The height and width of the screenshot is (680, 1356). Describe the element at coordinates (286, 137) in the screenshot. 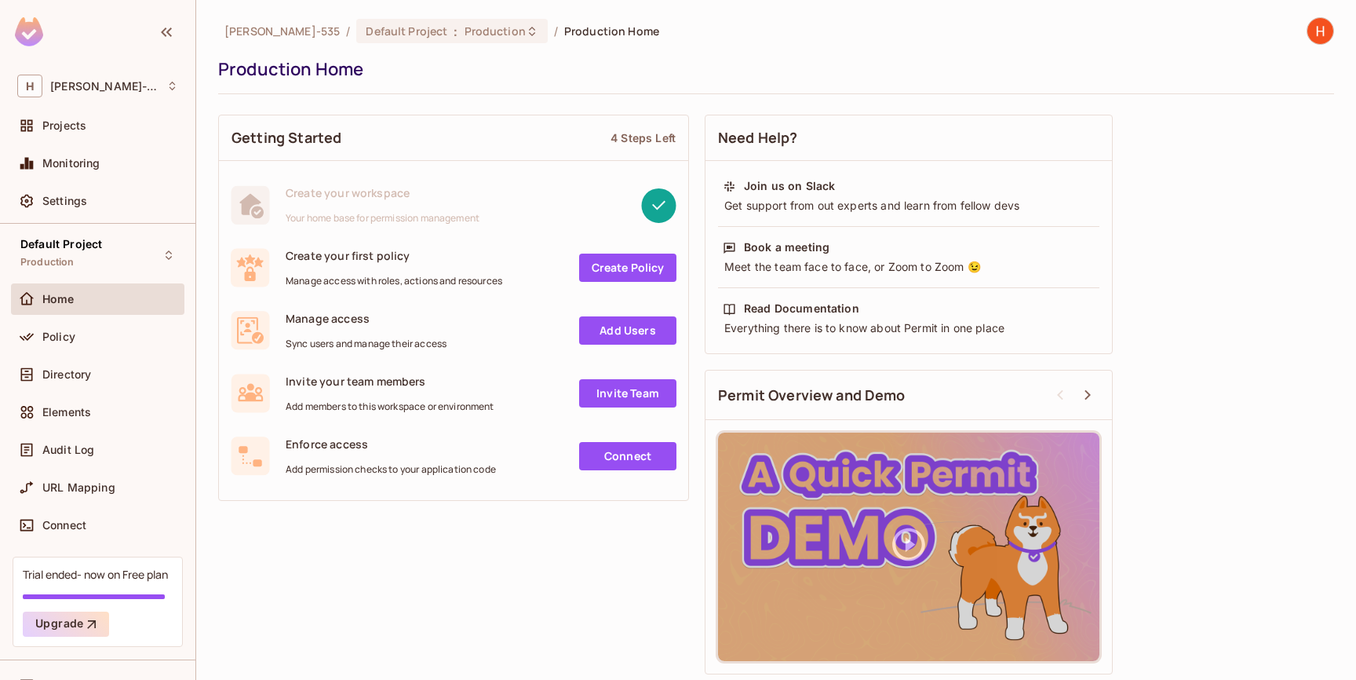

I see `span: Getting Started` at that location.